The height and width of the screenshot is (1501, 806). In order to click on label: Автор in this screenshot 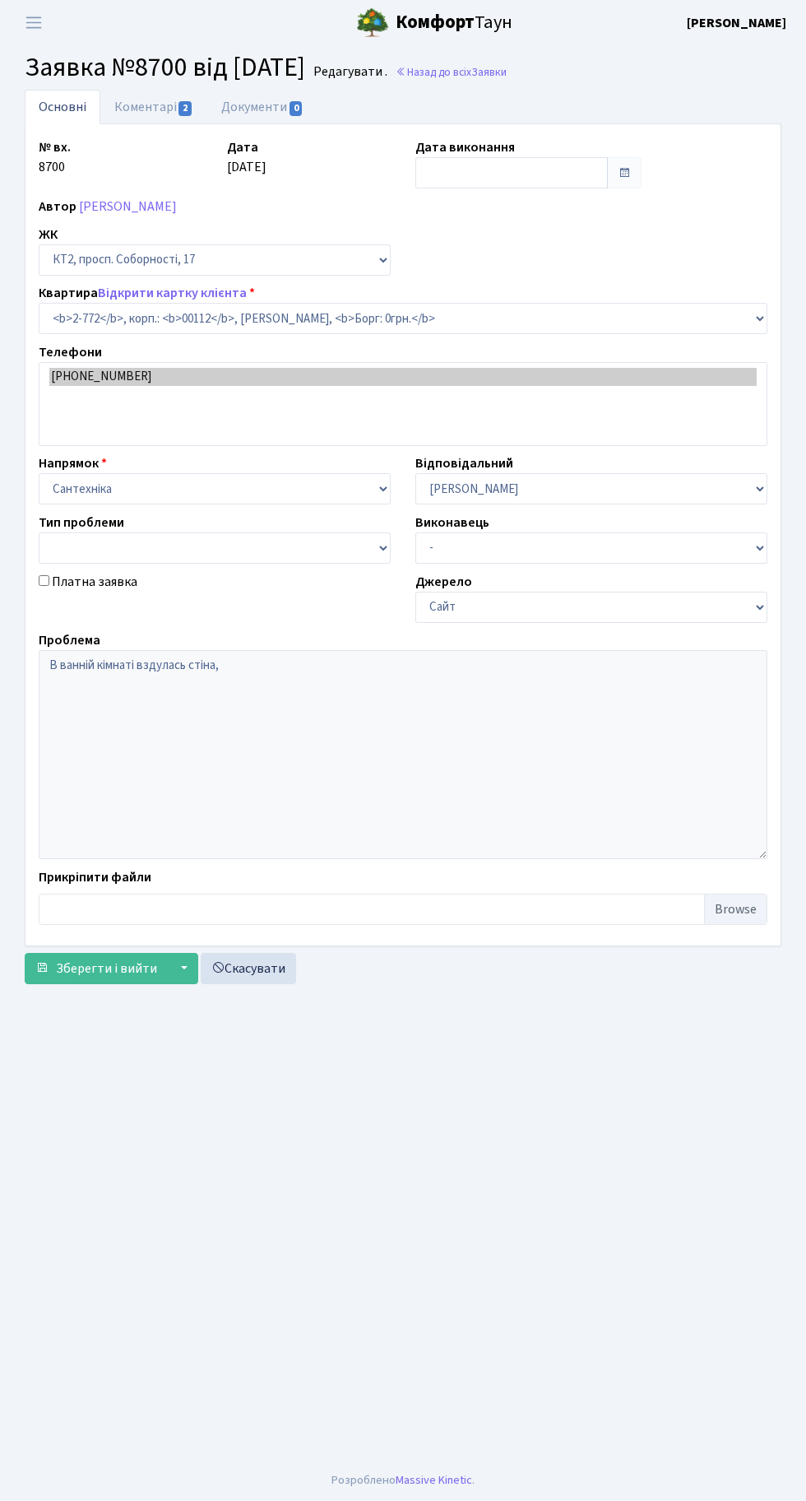, I will do `click(58, 206)`.